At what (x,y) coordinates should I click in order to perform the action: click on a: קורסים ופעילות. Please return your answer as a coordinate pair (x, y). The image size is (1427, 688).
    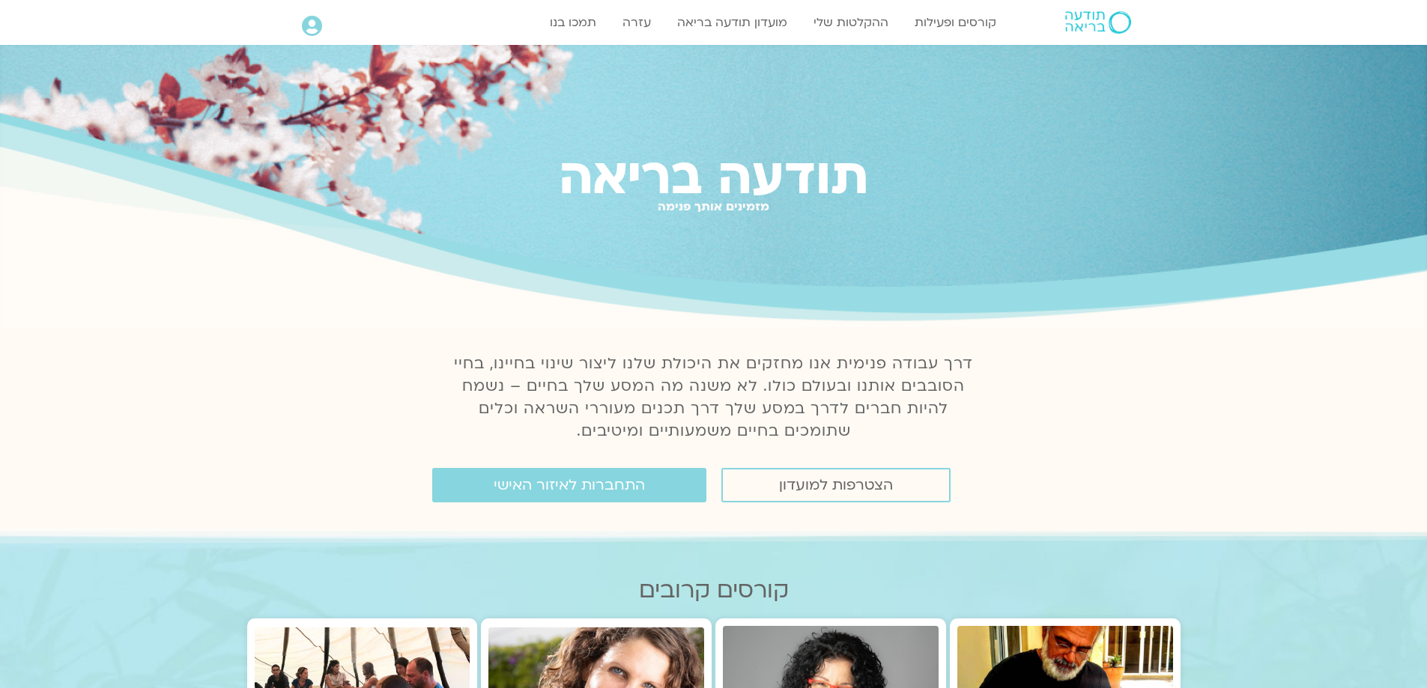
    Looking at the image, I should click on (955, 22).